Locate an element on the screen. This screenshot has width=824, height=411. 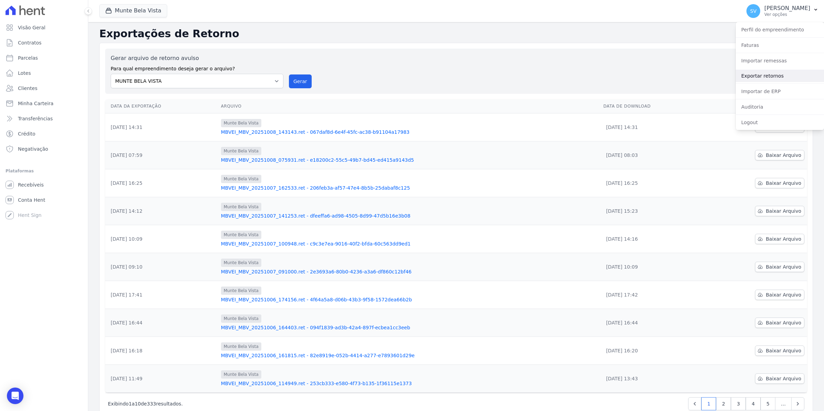
a: 2 is located at coordinates (724, 404).